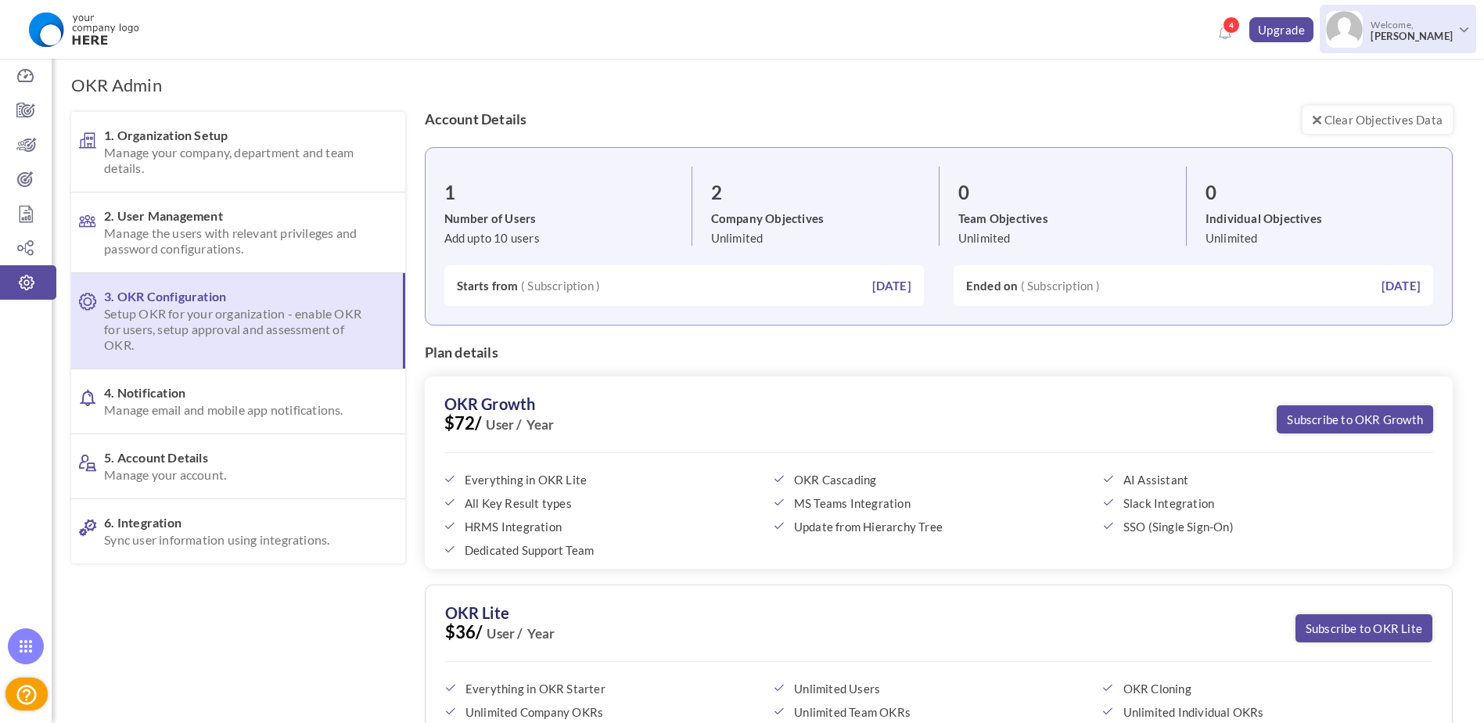 The height and width of the screenshot is (723, 1484). Describe the element at coordinates (938, 643) in the screenshot. I see `span: $36/` at that location.